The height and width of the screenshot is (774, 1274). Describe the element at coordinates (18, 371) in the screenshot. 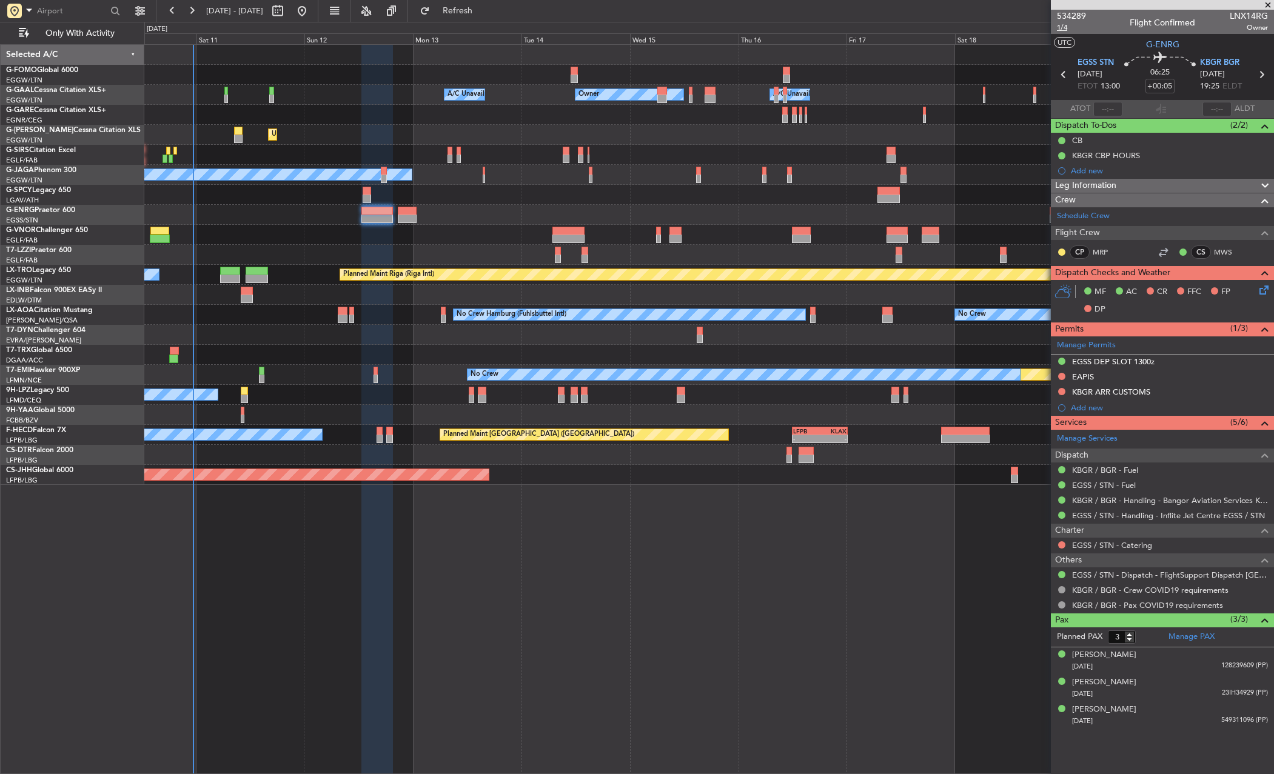

I see `span: T7-EMI` at that location.